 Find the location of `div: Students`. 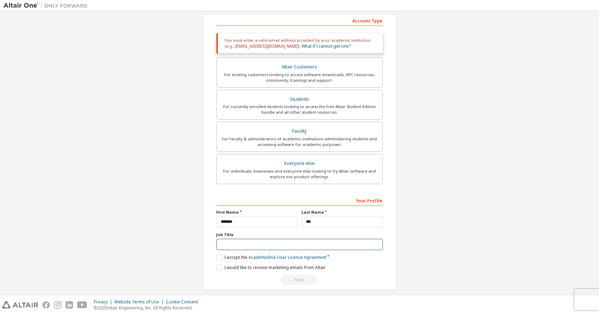

div: Students is located at coordinates (300, 99).